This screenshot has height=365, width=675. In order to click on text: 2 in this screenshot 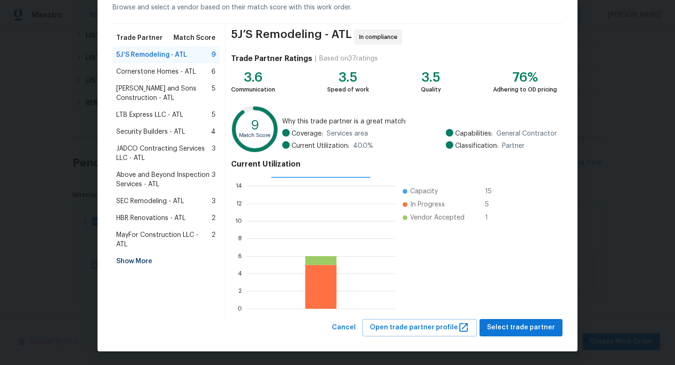, I will do `click(240, 291)`.